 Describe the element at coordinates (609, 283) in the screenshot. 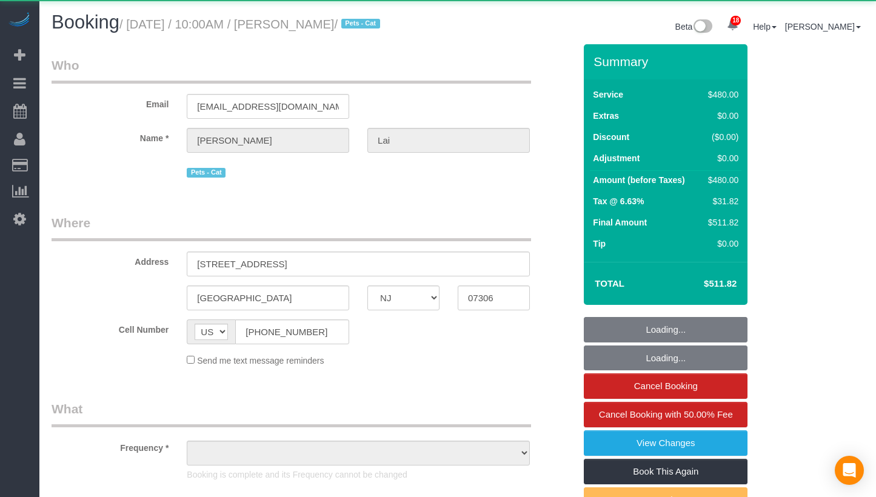

I see `strong: Total` at that location.